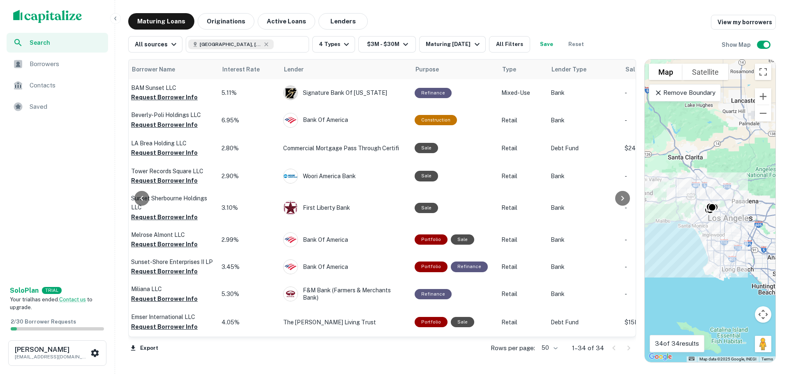 This screenshot has height=374, width=789. I want to click on p: 3.45%, so click(248, 267).